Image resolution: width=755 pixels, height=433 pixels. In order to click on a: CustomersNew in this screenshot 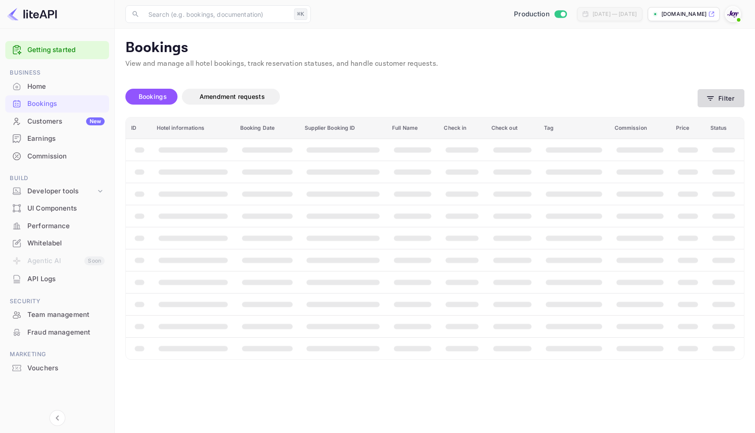, I will do `click(57, 121)`.